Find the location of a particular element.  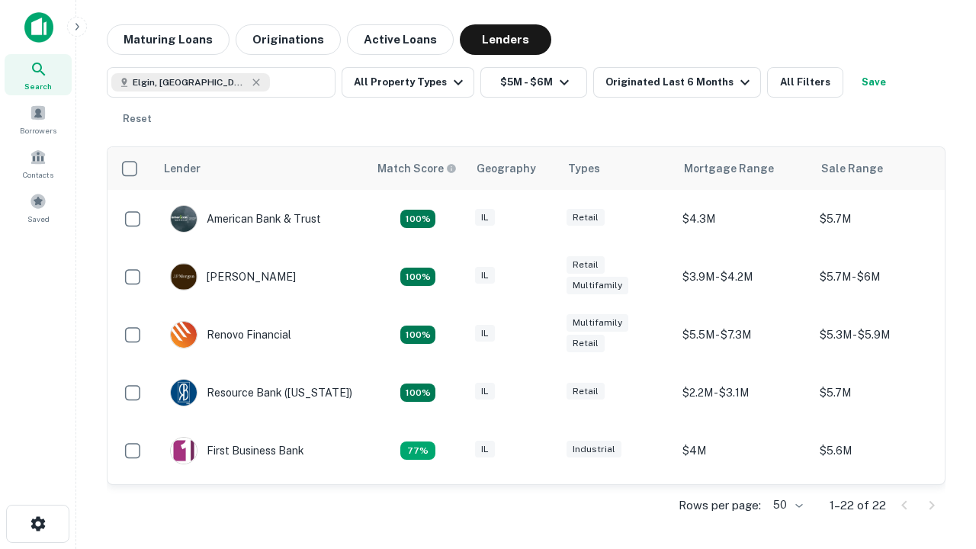

th: Geography is located at coordinates (513, 169).